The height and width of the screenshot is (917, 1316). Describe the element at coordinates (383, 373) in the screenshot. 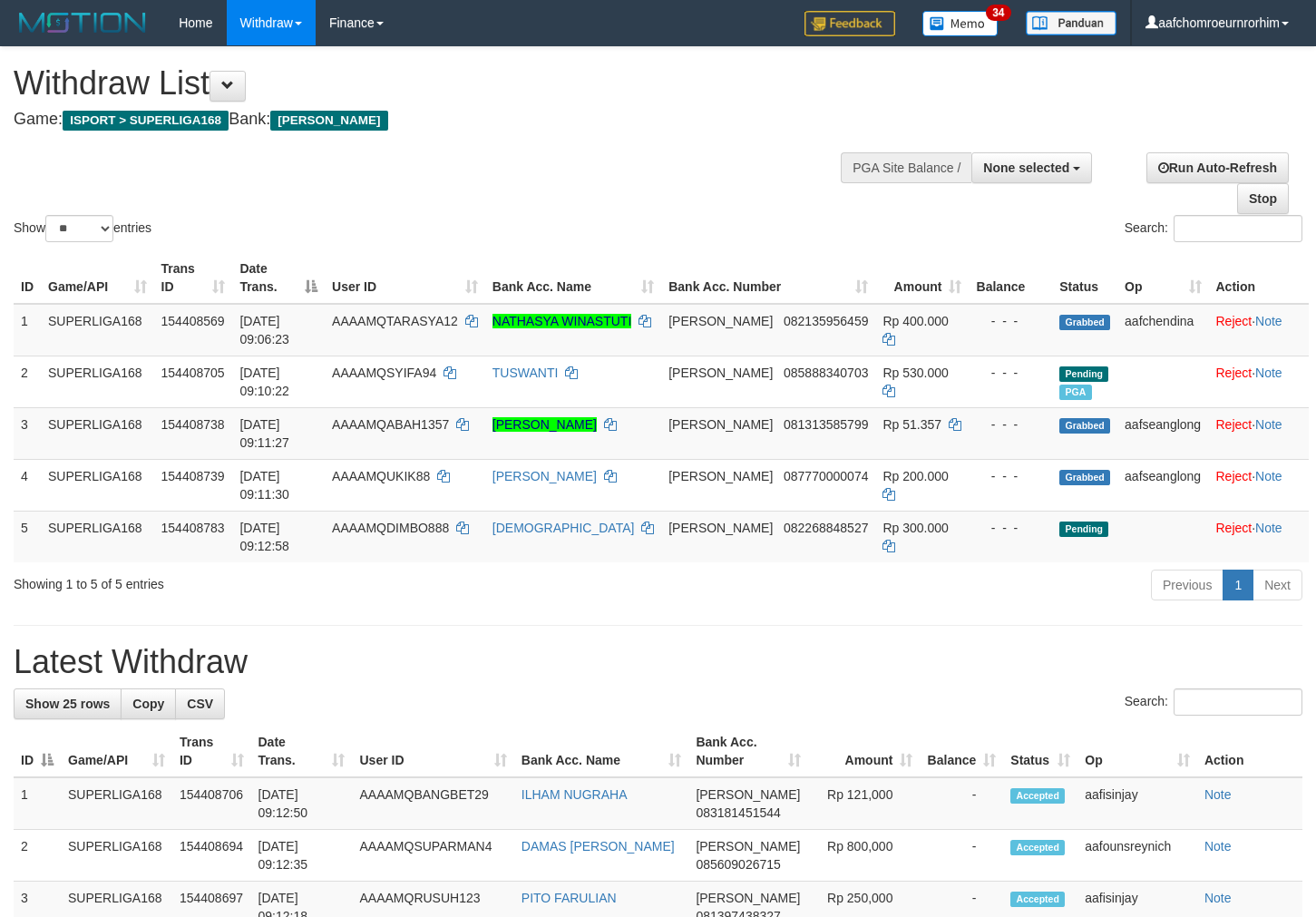

I see `span: AAAAMQSYIFA94` at that location.